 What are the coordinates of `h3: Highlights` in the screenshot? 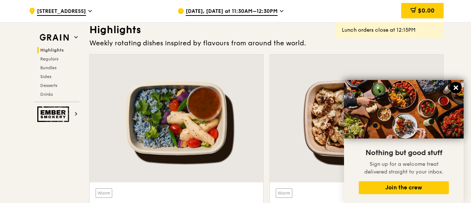 It's located at (266, 30).